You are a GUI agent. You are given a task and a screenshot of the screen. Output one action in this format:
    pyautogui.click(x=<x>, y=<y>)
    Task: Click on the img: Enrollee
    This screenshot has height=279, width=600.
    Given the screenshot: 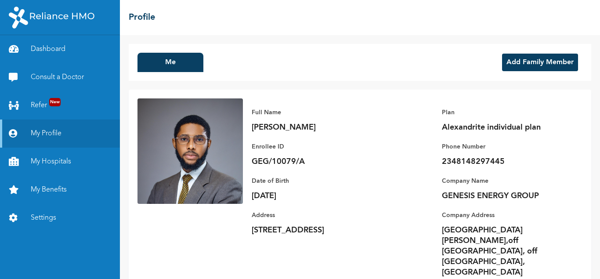 What is the action you would take?
    pyautogui.click(x=190, y=151)
    